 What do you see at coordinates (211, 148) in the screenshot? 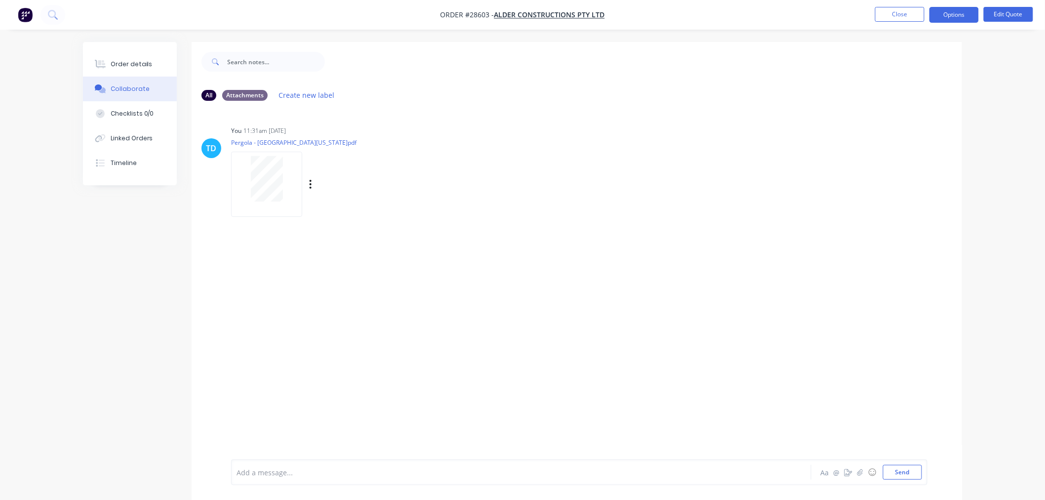
I see `div: TD` at bounding box center [211, 148].